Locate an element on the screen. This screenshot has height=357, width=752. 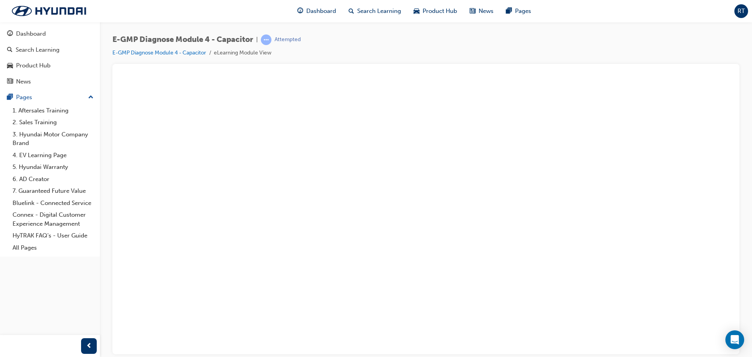
a: 5. Hyundai Warranty is located at coordinates (53, 167).